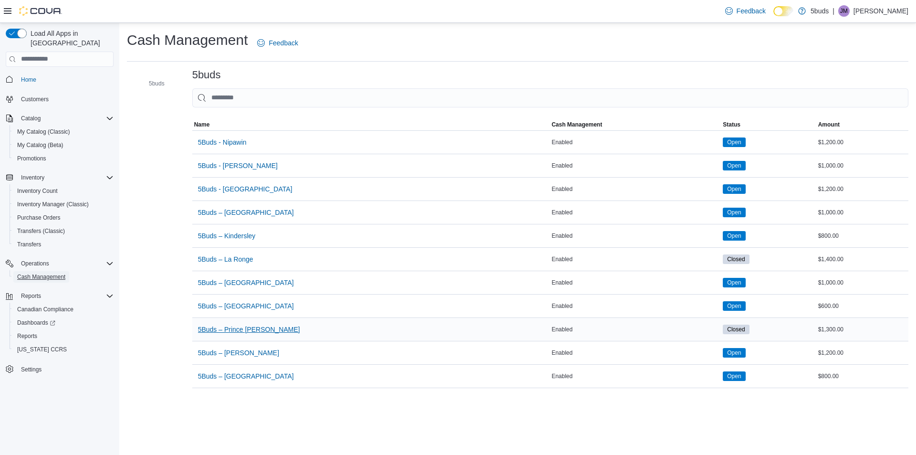 The height and width of the screenshot is (455, 916). What do you see at coordinates (35, 99) in the screenshot?
I see `a: Customers` at bounding box center [35, 99].